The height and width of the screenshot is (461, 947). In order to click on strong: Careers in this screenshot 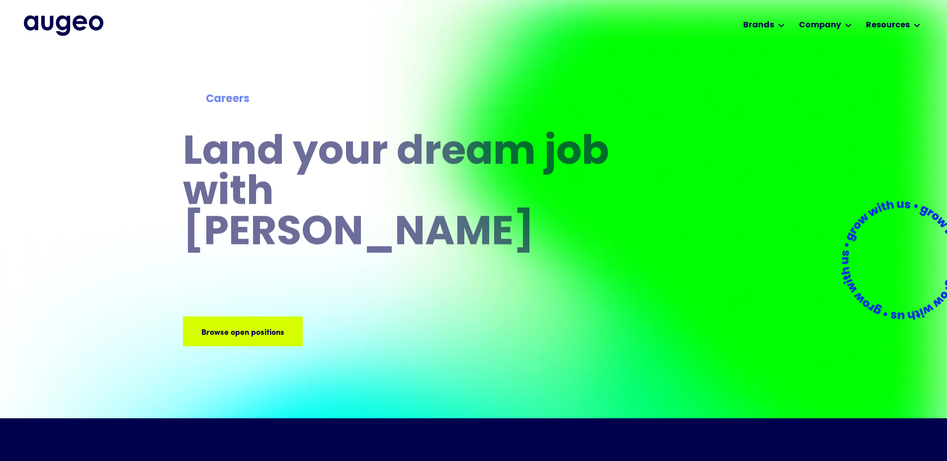, I will do `click(228, 99)`.